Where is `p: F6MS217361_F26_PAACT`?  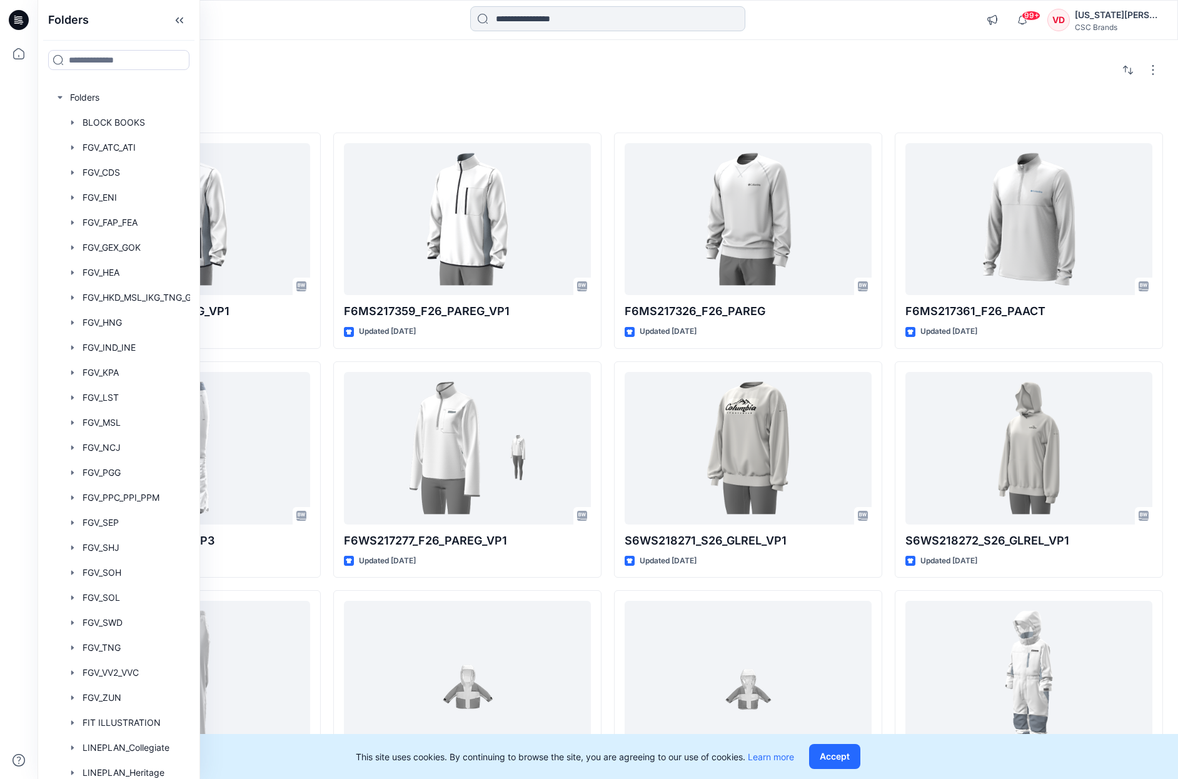 p: F6MS217361_F26_PAACT is located at coordinates (1029, 312).